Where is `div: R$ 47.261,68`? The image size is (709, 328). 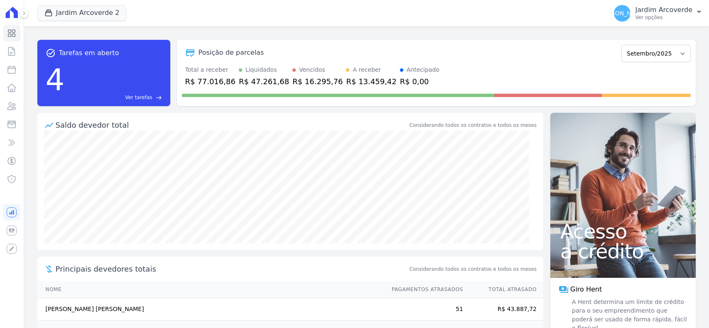 div: R$ 47.261,68 is located at coordinates (264, 81).